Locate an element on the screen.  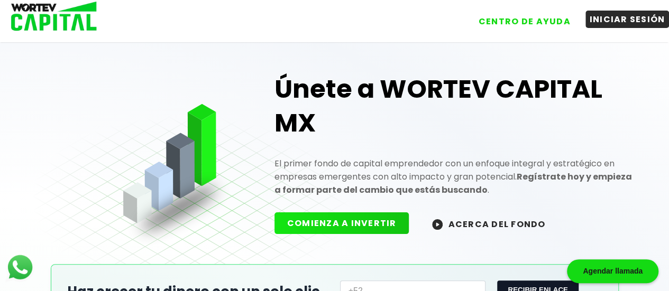
a: COMIENZA A INVERTIR is located at coordinates (347, 223).